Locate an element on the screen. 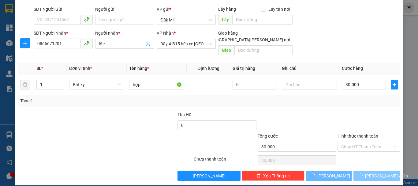  span: bố lá is located at coordinates (58, 41).